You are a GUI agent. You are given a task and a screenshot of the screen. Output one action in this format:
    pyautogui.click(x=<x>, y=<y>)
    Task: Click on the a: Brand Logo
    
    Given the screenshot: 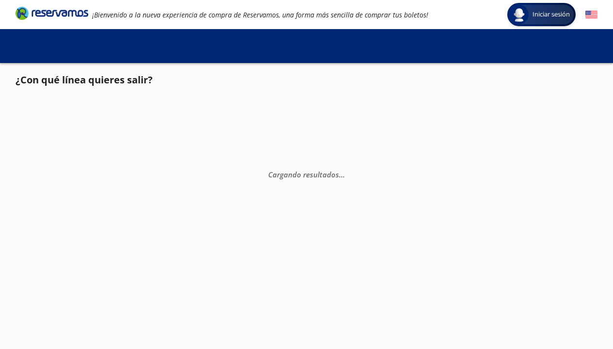 What is the action you would take?
    pyautogui.click(x=52, y=15)
    